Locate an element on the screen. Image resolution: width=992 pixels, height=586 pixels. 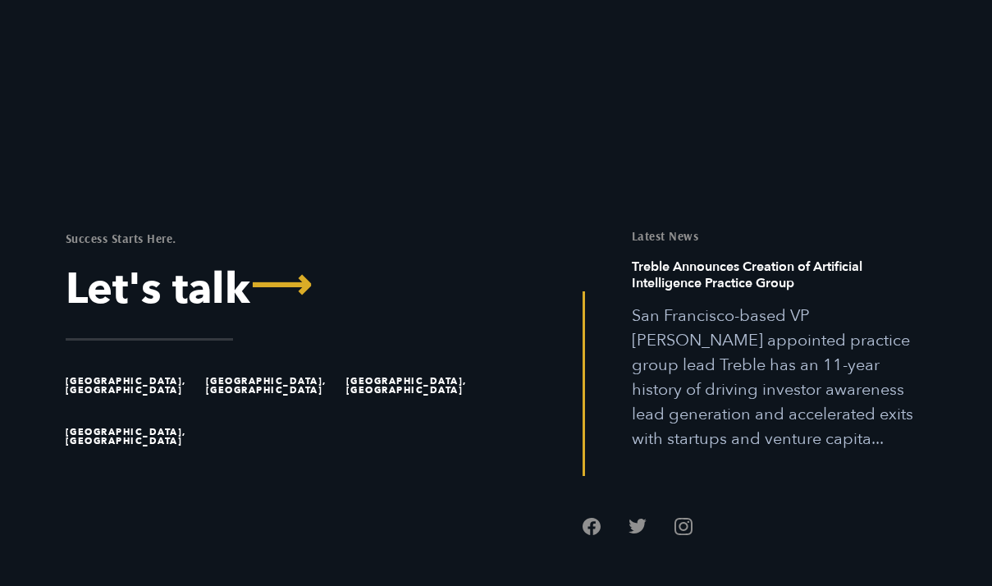
a: Follow us on Twitter is located at coordinates (637, 526).